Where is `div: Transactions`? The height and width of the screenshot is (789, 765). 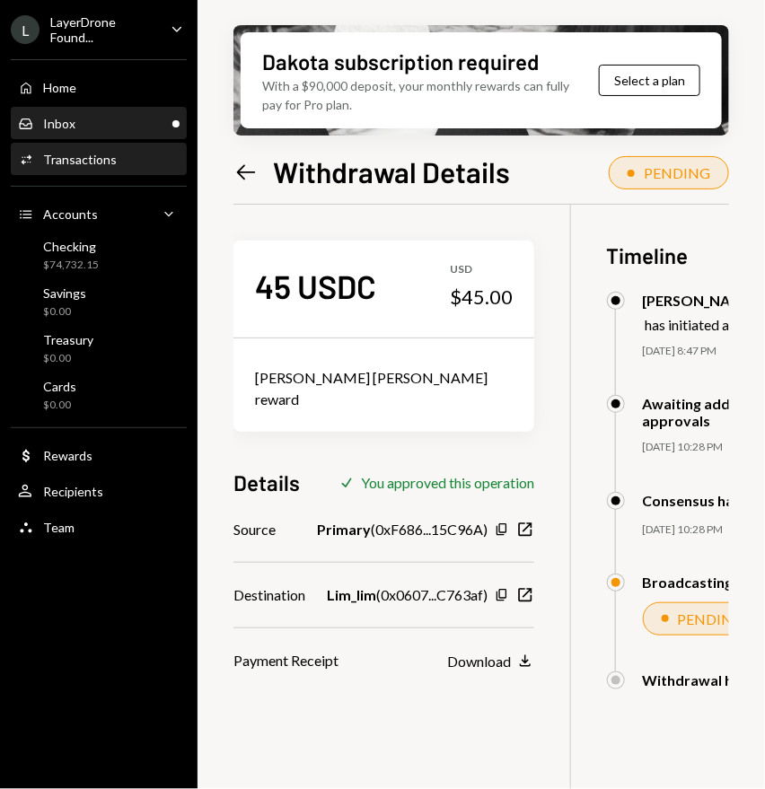
div: Transactions is located at coordinates (80, 159).